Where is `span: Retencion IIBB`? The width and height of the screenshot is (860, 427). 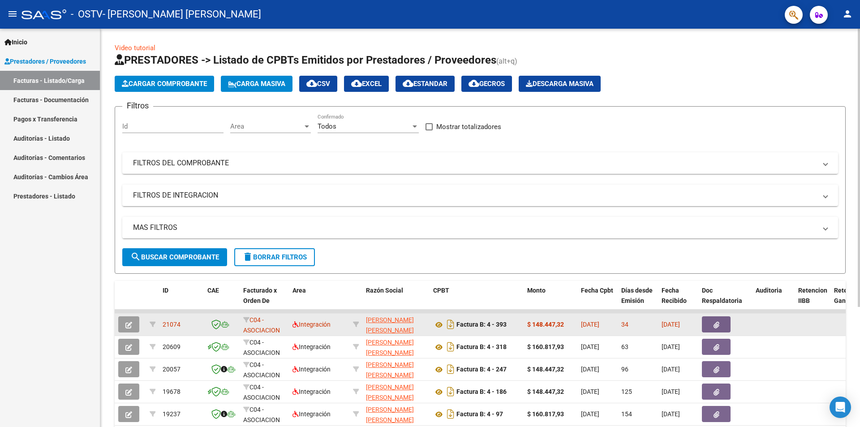
span: Retencion IIBB is located at coordinates (813, 295).